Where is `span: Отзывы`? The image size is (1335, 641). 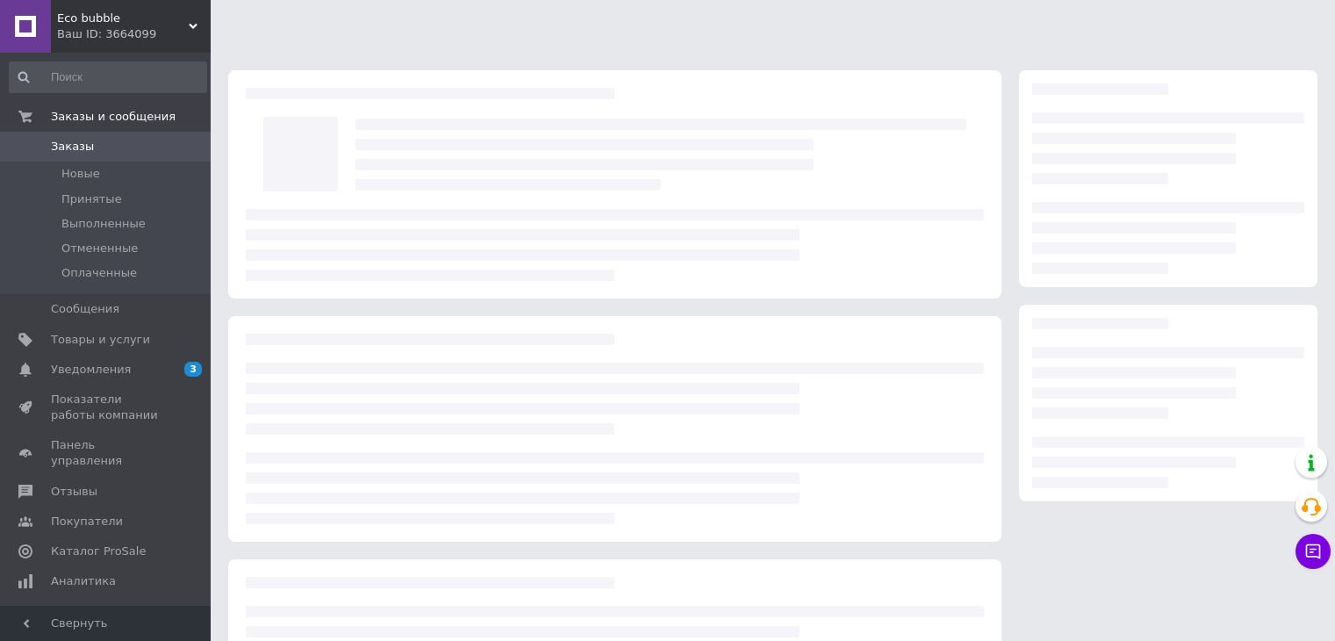
span: Отзывы is located at coordinates (74, 492).